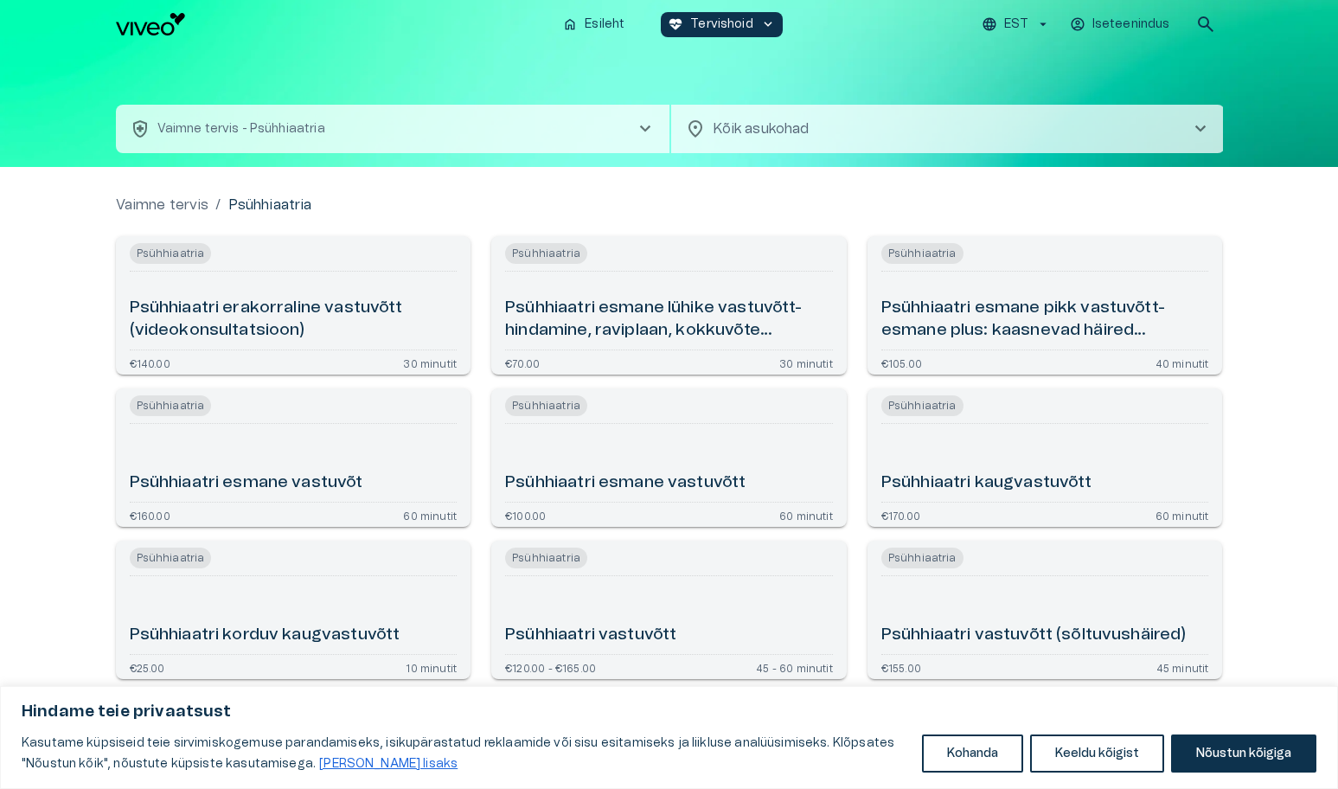  Describe the element at coordinates (293, 319) in the screenshot. I see `h6: Psühhiaatri erakorraline vastuvõtt (videokonsultatsioon)` at that location.